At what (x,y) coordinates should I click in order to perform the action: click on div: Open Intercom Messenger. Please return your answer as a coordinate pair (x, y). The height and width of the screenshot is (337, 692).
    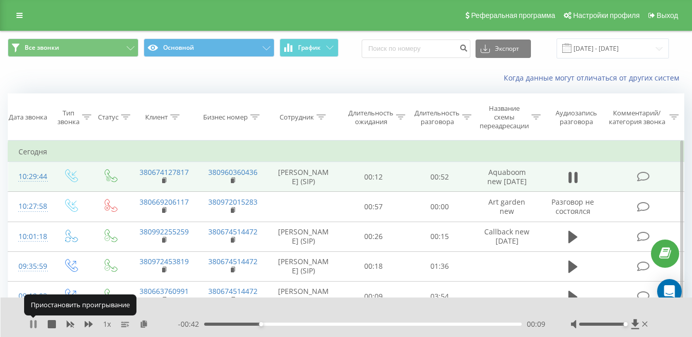
    Looking at the image, I should click on (670, 292).